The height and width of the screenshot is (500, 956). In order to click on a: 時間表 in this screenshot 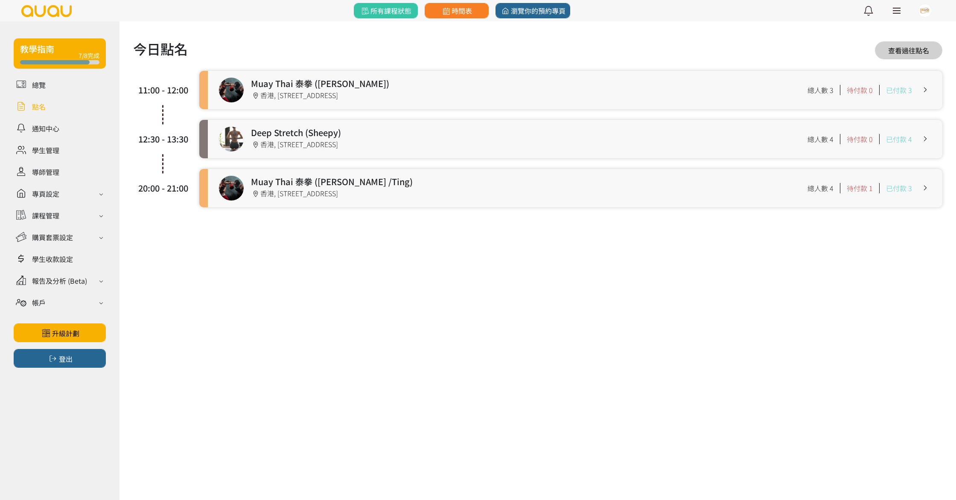, I will do `click(457, 11)`.